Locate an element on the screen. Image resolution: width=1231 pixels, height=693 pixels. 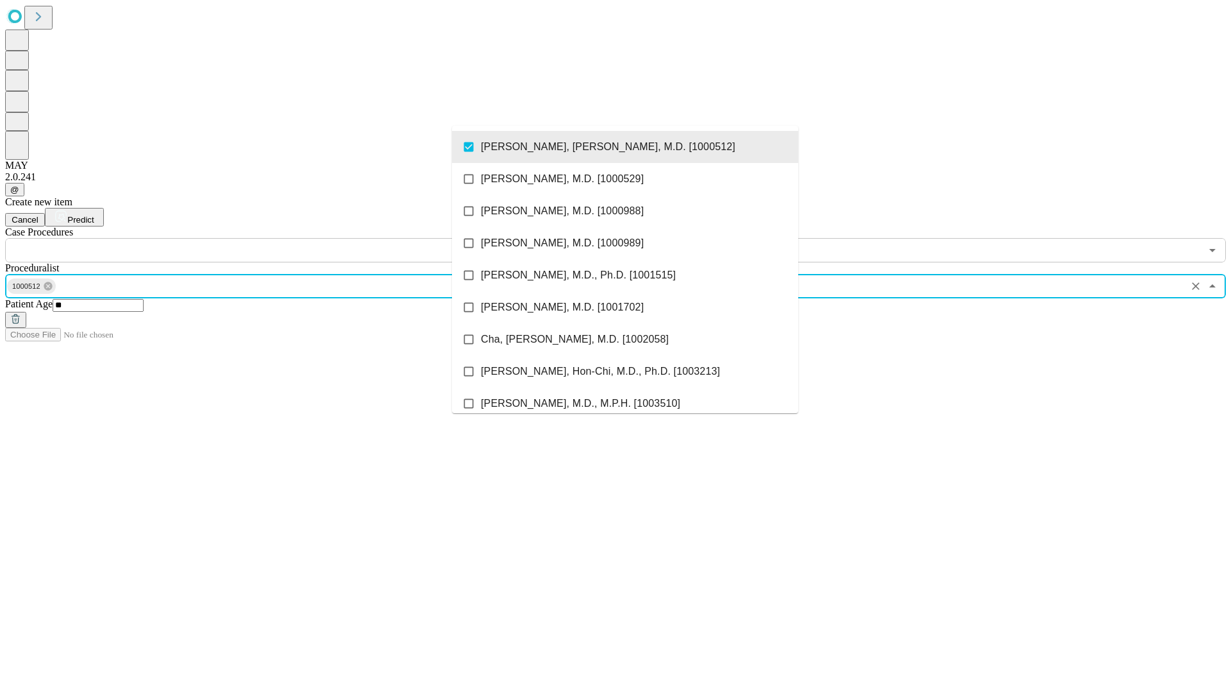
span: Scheduled Procedure is located at coordinates (39, 232).